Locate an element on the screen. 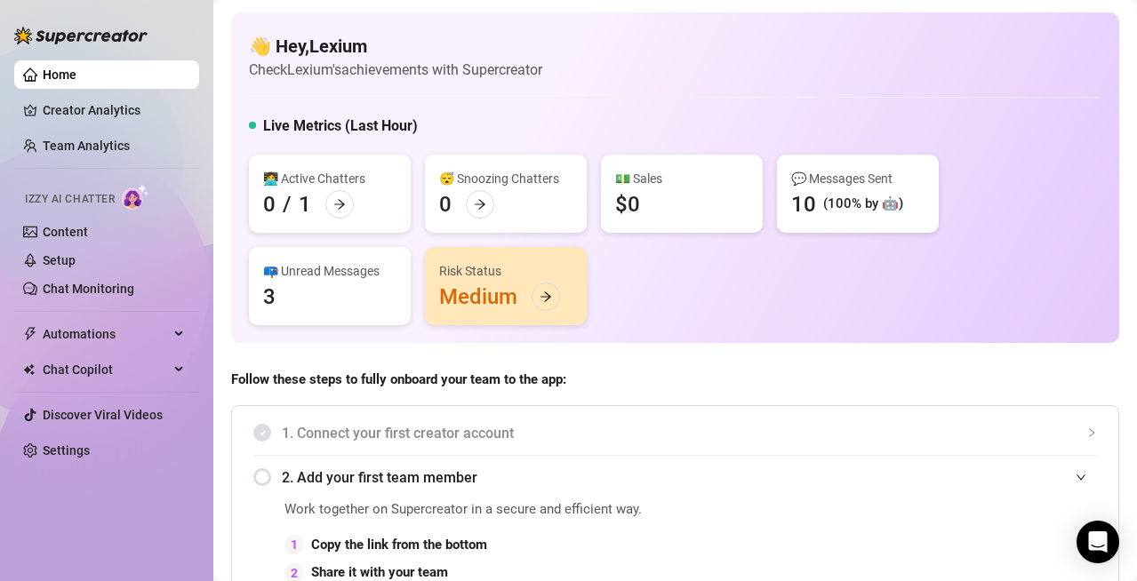  span: thunderbolt is located at coordinates (30, 334).